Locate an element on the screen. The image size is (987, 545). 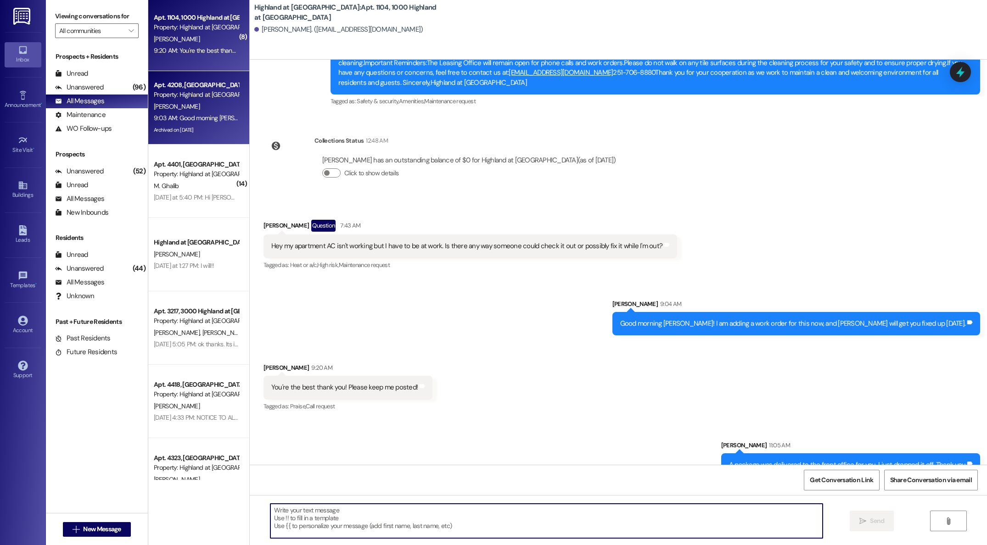
span: Safety & security , is located at coordinates (377, 101).